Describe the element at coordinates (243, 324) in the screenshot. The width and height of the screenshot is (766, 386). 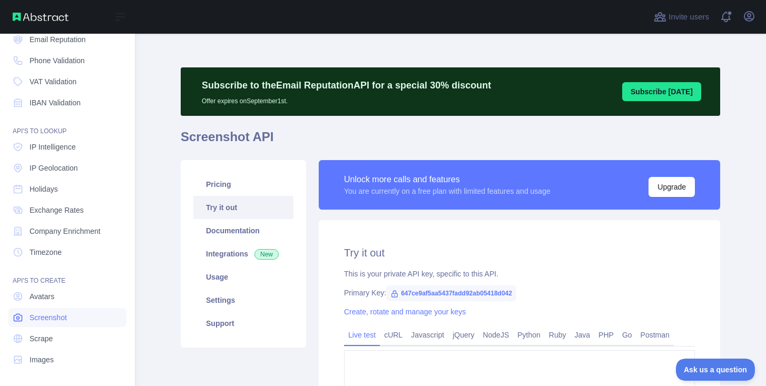
I see `a: Support` at that location.